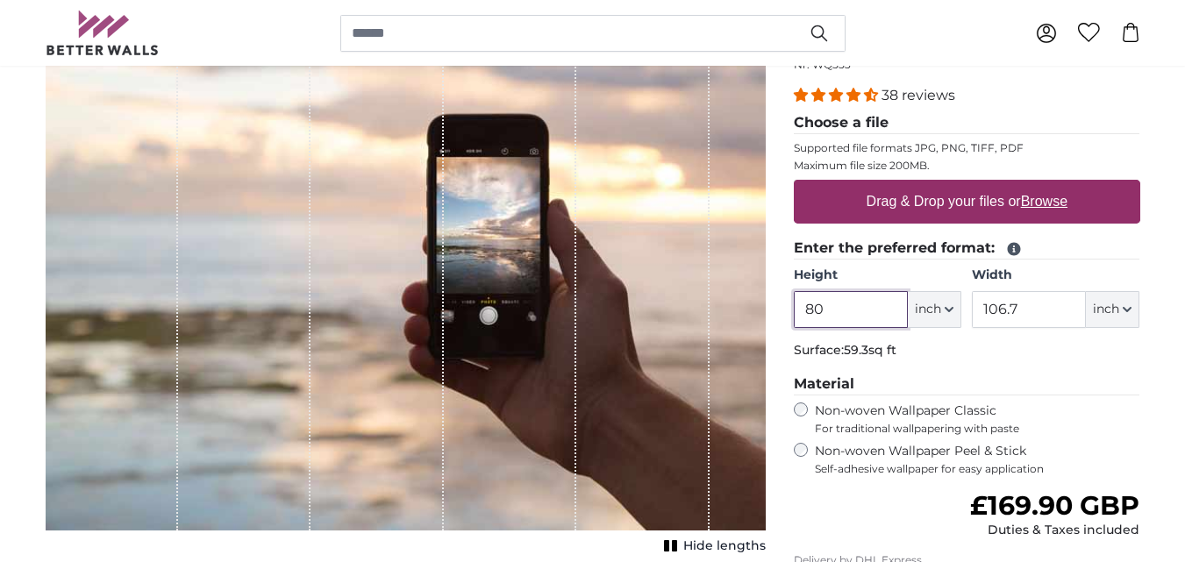 The width and height of the screenshot is (1185, 562). What do you see at coordinates (103, 32) in the screenshot?
I see `img: Betterwalls` at bounding box center [103, 32].